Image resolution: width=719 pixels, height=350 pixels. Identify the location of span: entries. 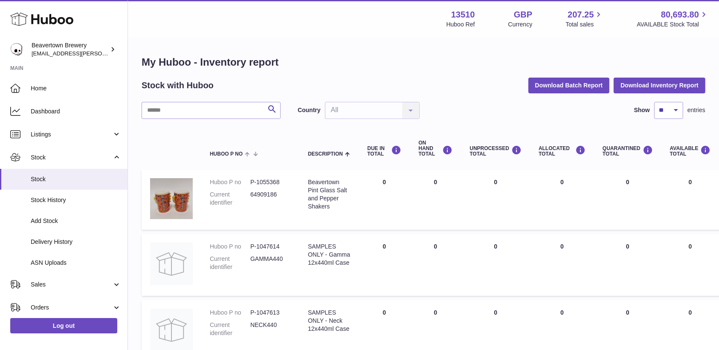
(696, 110).